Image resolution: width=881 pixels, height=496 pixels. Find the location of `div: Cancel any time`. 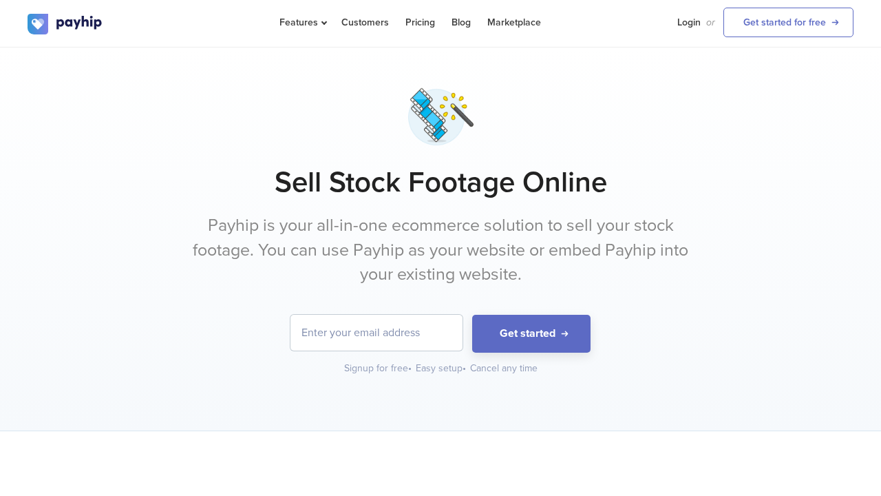

div: Cancel any time is located at coordinates (504, 368).